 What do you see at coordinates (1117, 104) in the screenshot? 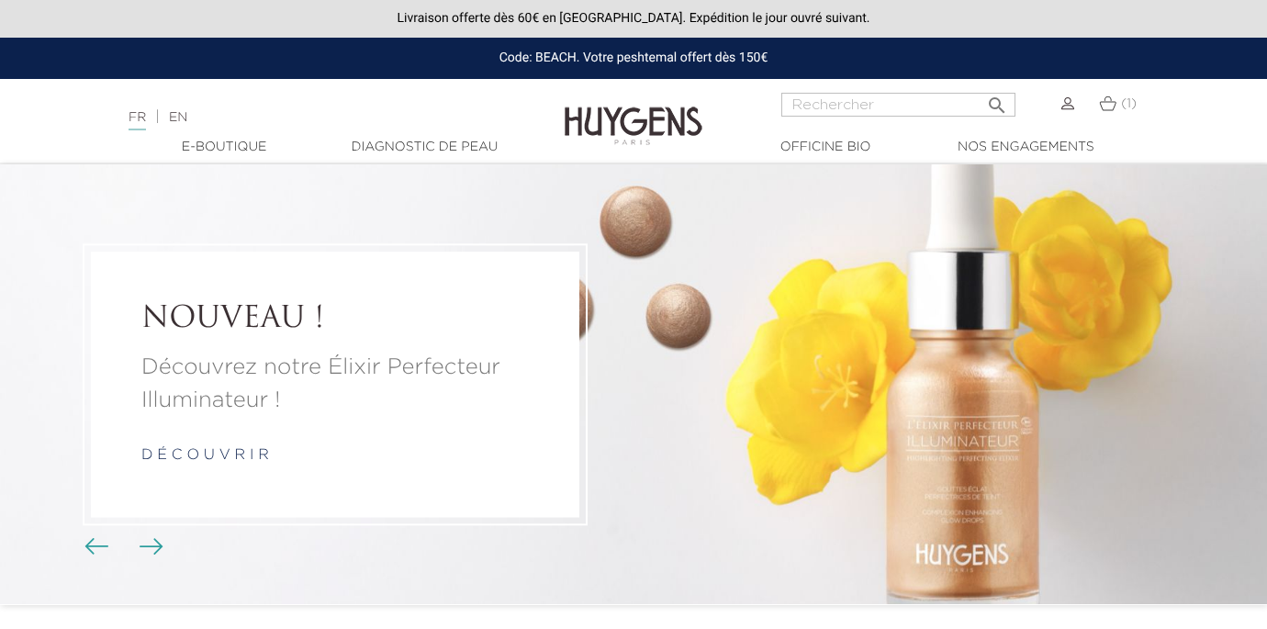
I see `a: (1)` at bounding box center [1117, 104].